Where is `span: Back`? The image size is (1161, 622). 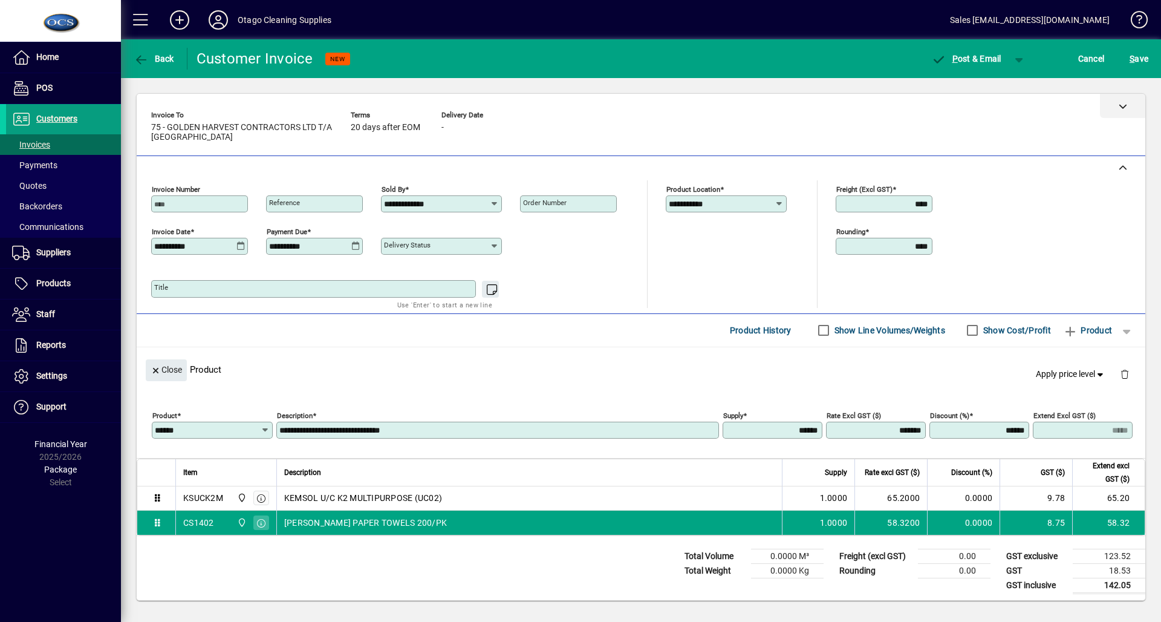 span: Back is located at coordinates (154, 59).